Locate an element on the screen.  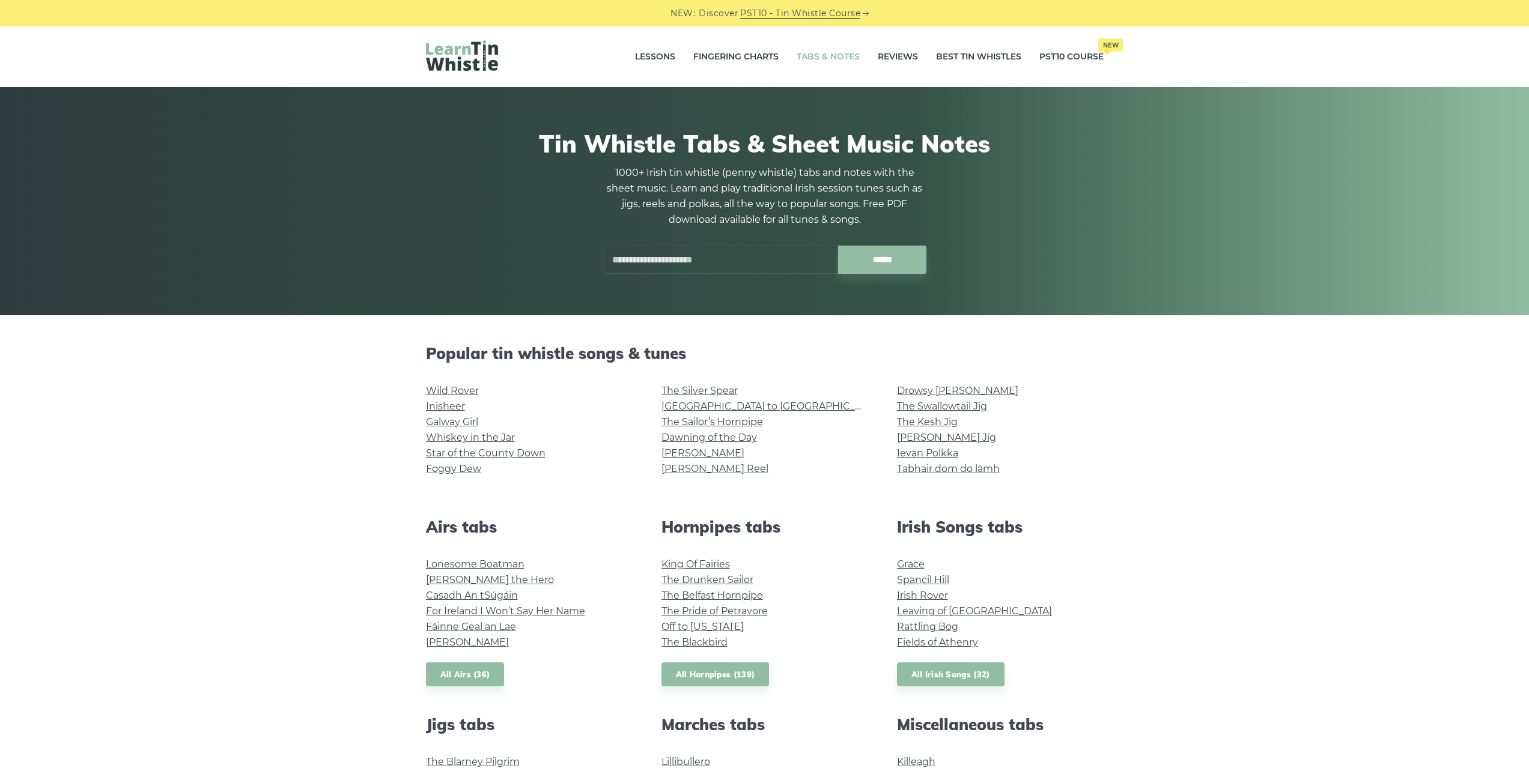
a: Wild Rover is located at coordinates (452, 390).